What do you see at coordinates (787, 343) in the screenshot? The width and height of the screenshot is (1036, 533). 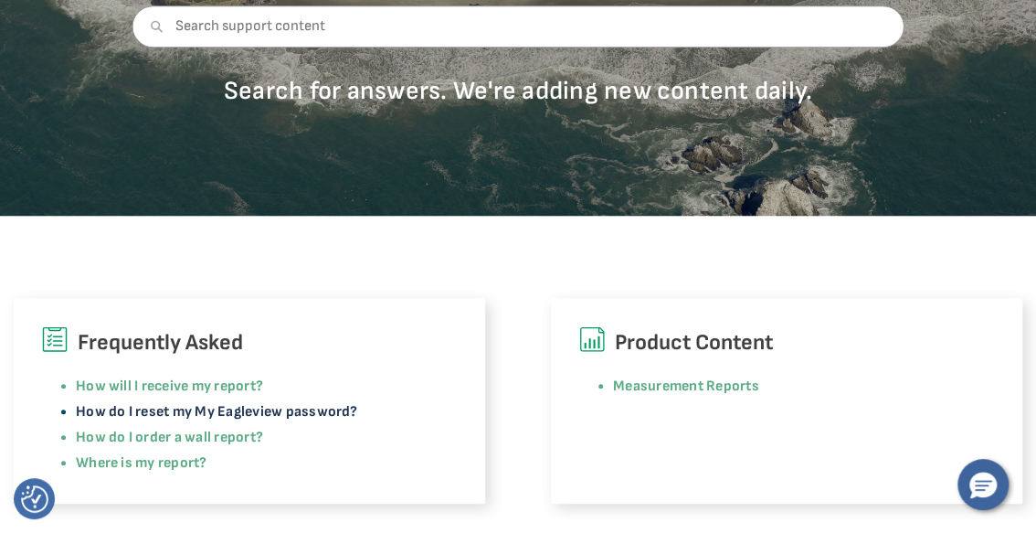 I see `h6: Product Content` at bounding box center [787, 343].